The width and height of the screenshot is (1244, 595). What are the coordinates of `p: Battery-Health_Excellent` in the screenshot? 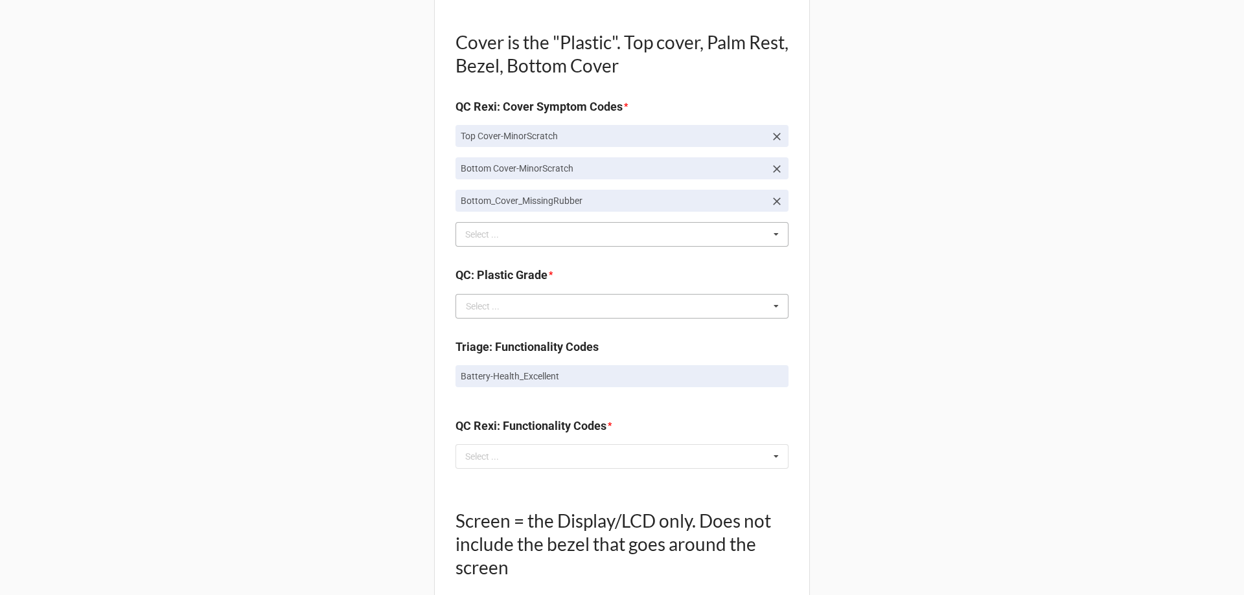 It's located at (622, 376).